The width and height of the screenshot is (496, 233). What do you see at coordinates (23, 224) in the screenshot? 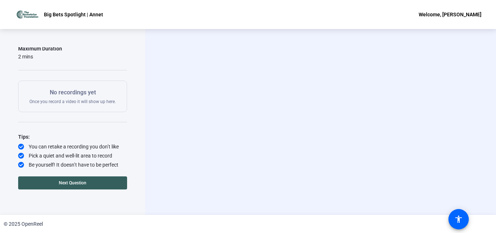
I see `div: © 2025 OpenReel` at bounding box center [23, 224].